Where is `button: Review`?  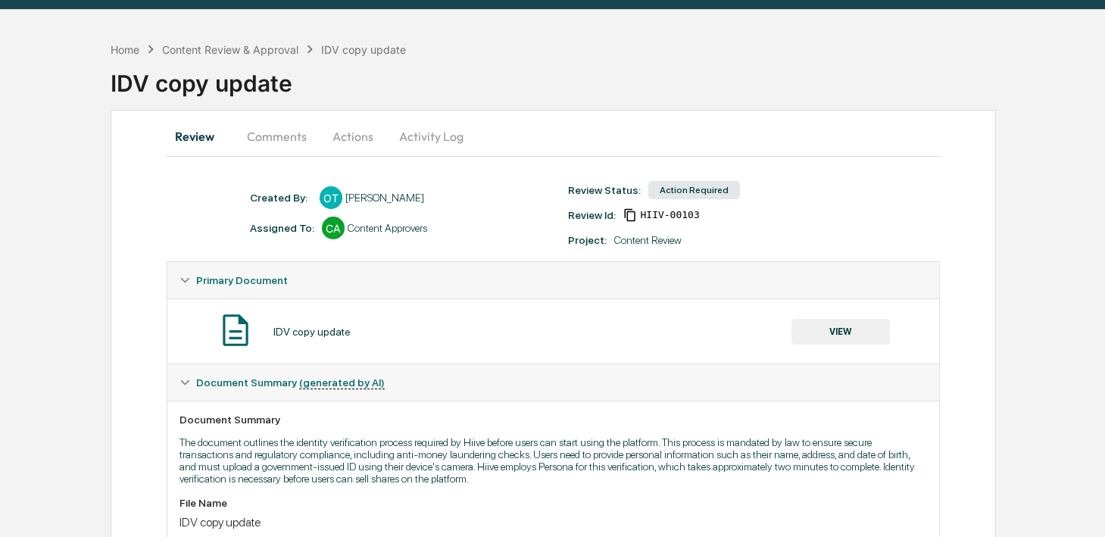
button: Review is located at coordinates (201, 136).